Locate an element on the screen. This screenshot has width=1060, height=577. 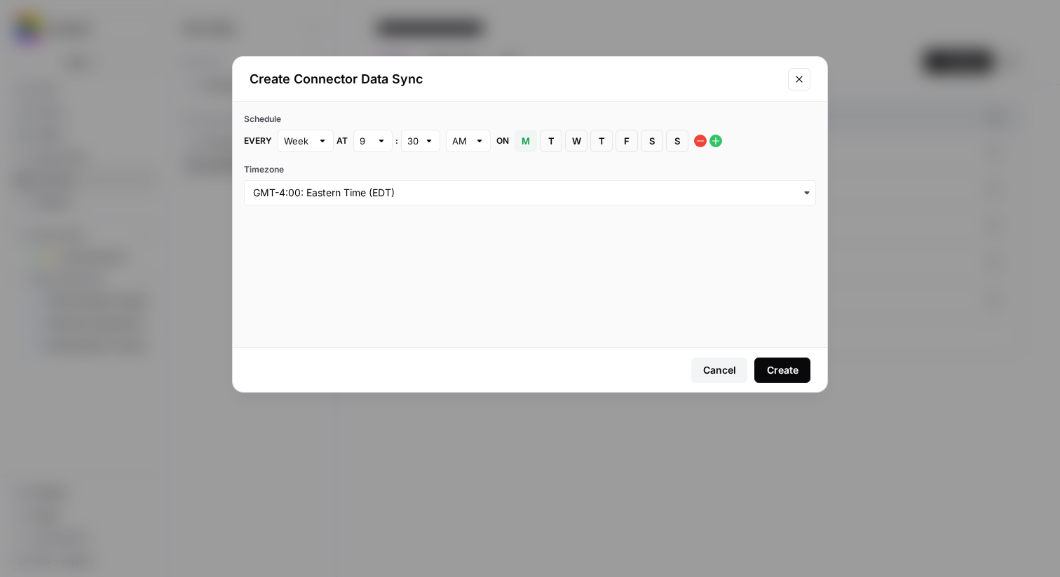
button: M is located at coordinates (526, 141).